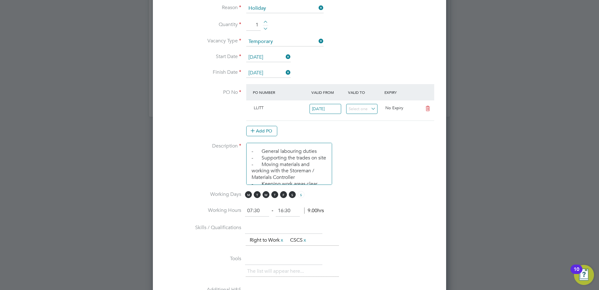 The width and height of the screenshot is (599, 290). Describe the element at coordinates (267, 240) in the screenshot. I see `li: Right to Work` at that location.